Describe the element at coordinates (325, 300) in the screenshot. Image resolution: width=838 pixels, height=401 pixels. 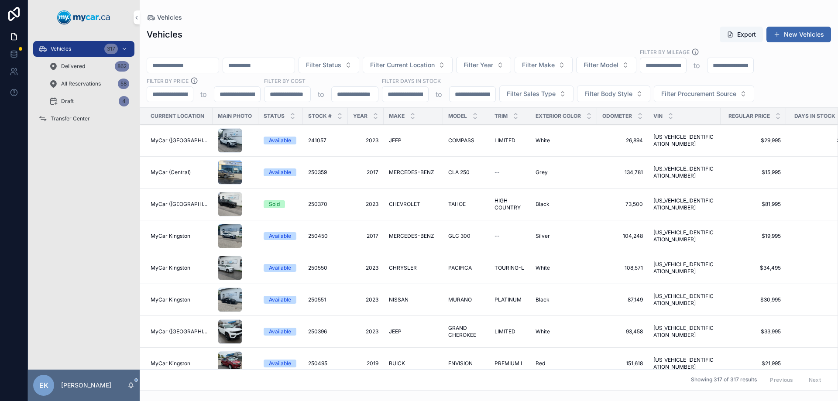
I see `a: 250551` at that location.